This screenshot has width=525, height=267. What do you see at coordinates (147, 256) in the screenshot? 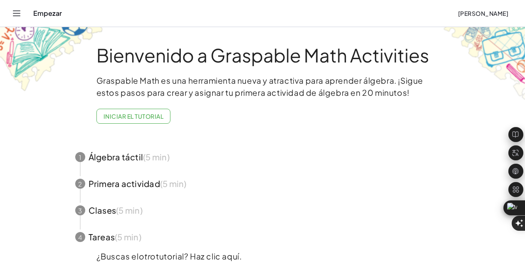
I see `font: otro` at bounding box center [147, 256].